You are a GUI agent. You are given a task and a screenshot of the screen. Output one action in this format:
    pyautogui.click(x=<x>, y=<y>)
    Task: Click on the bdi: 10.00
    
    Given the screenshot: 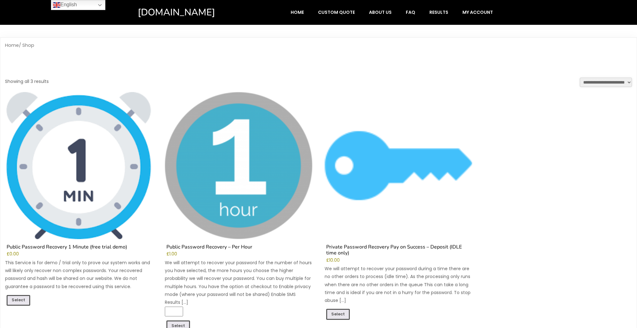 What is the action you would take?
    pyautogui.click(x=333, y=260)
    